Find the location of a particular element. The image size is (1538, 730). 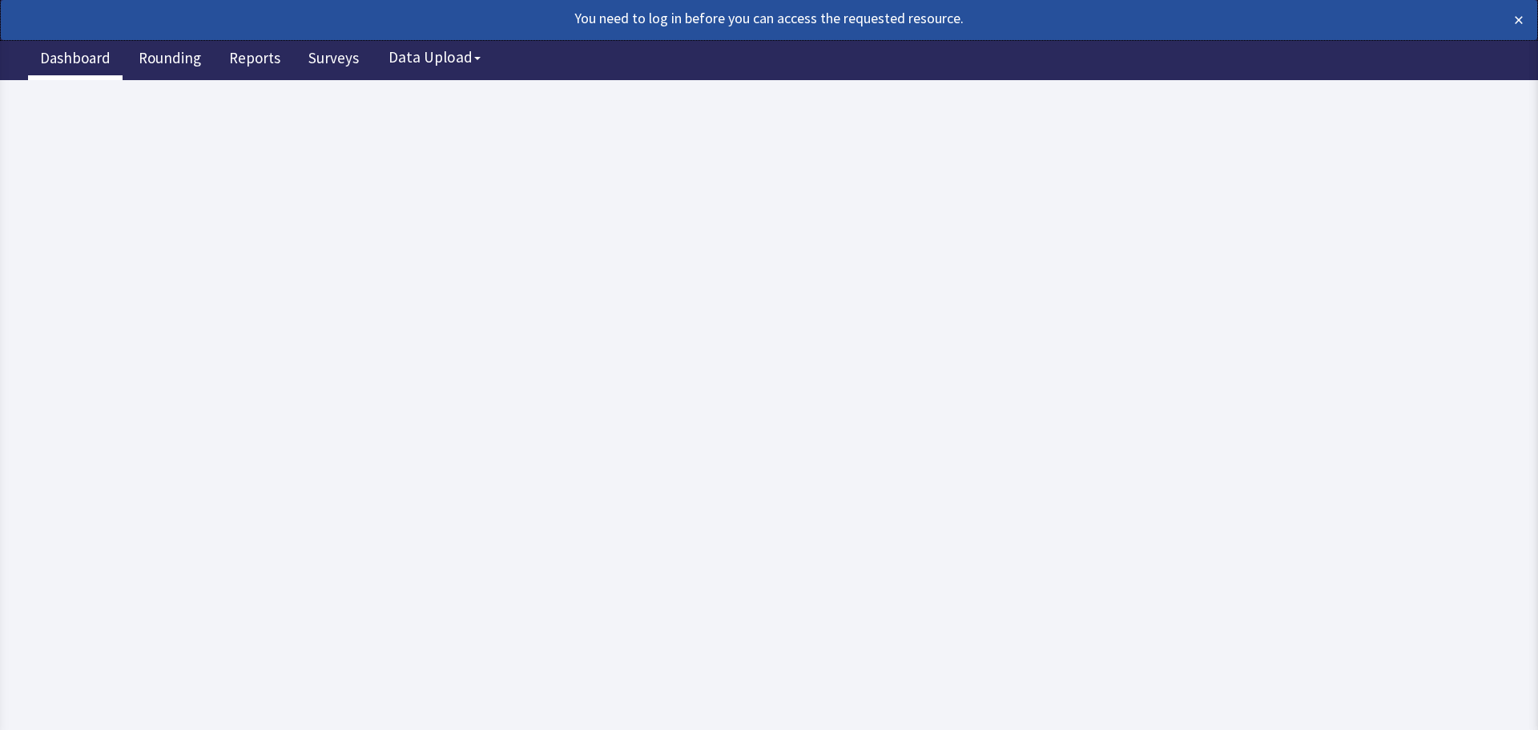

a: Rounding is located at coordinates (170, 60).